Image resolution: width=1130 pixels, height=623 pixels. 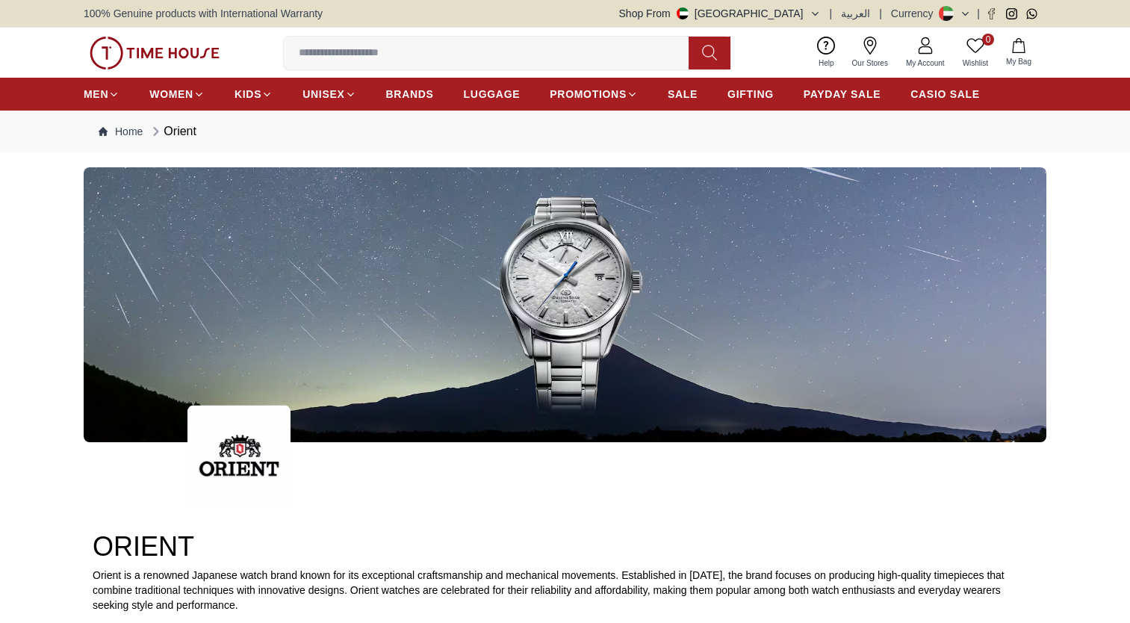 I want to click on span: LUGGAGE, so click(x=492, y=94).